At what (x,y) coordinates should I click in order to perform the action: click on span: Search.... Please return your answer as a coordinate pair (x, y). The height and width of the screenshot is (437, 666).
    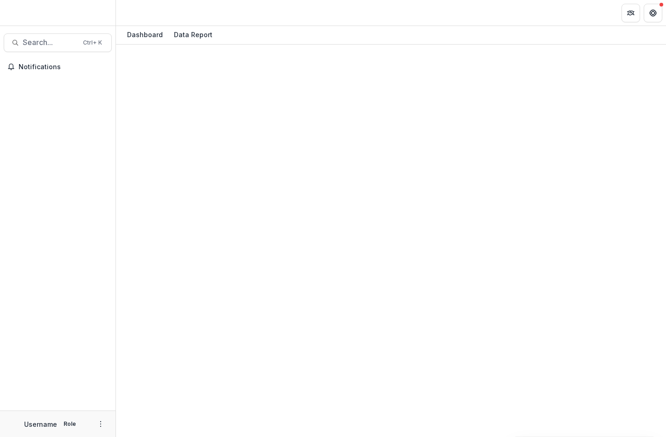
    Looking at the image, I should click on (50, 42).